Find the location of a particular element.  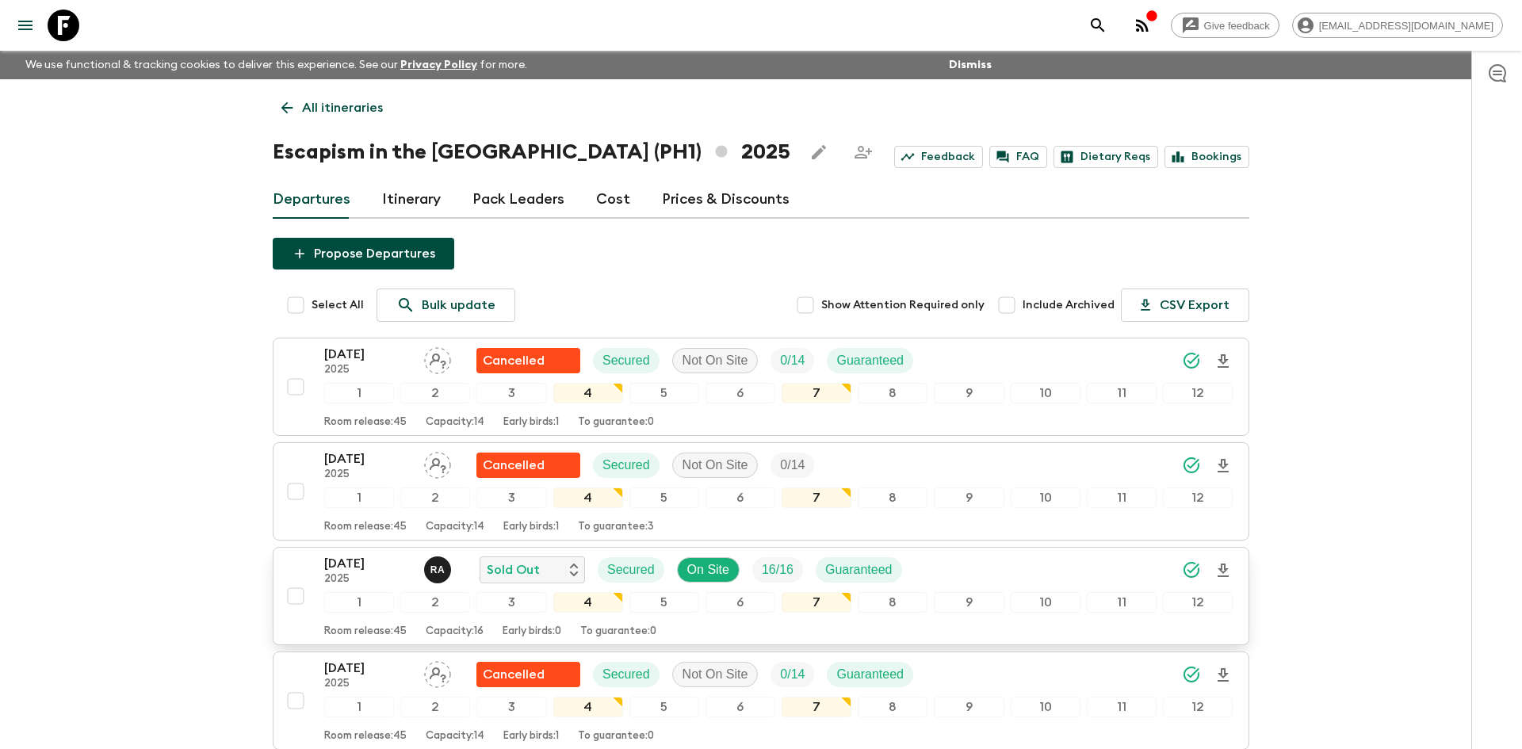

a: Itinerary is located at coordinates (412, 200).